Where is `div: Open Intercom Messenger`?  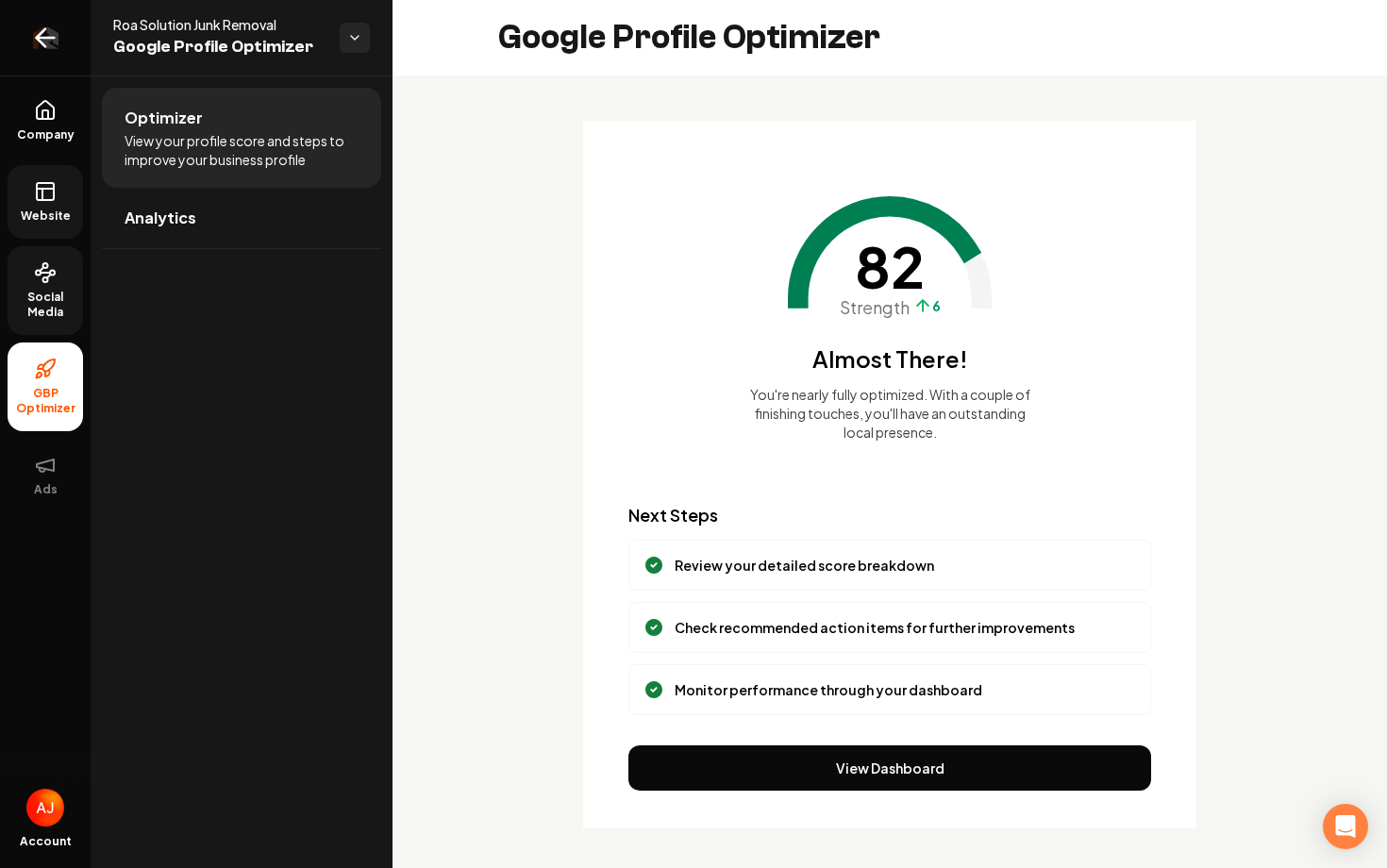
div: Open Intercom Messenger is located at coordinates (1346, 827).